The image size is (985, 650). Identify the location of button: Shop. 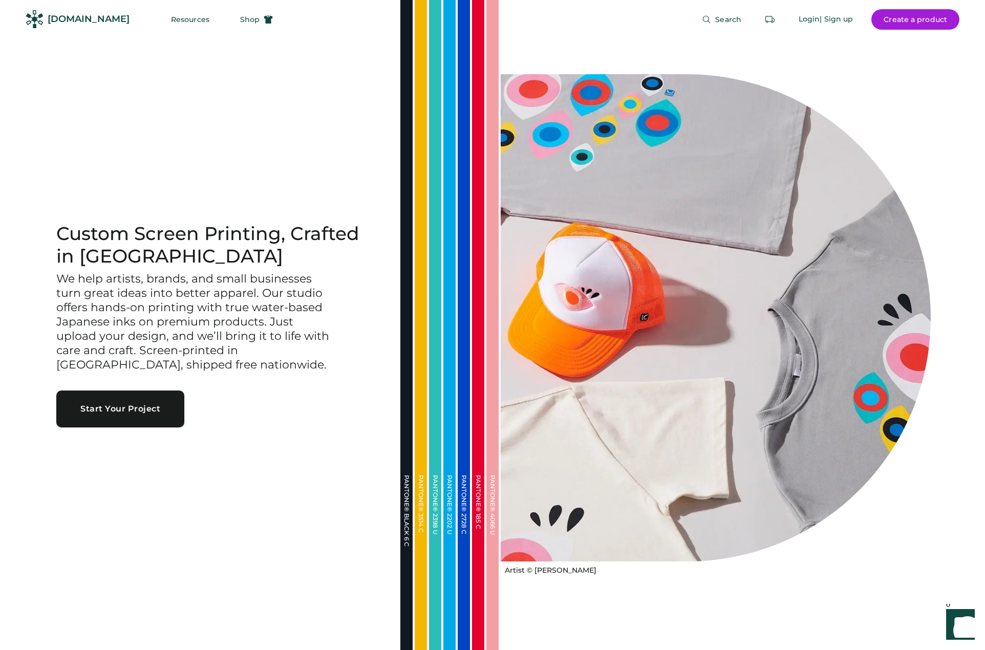
(256, 19).